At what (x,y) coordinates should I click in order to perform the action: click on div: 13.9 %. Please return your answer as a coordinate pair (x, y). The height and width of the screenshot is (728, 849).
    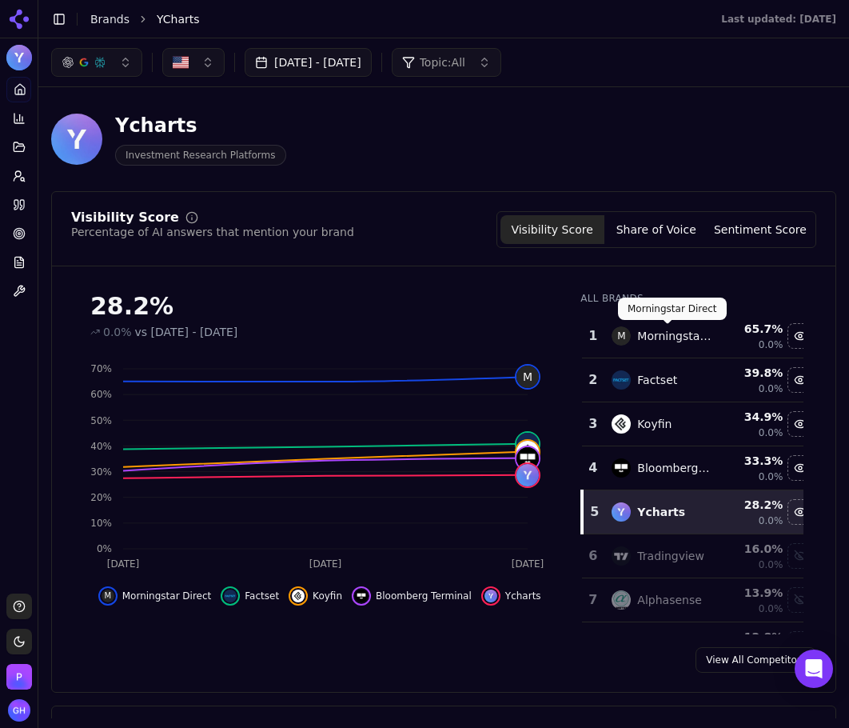
    Looking at the image, I should click on (754, 593).